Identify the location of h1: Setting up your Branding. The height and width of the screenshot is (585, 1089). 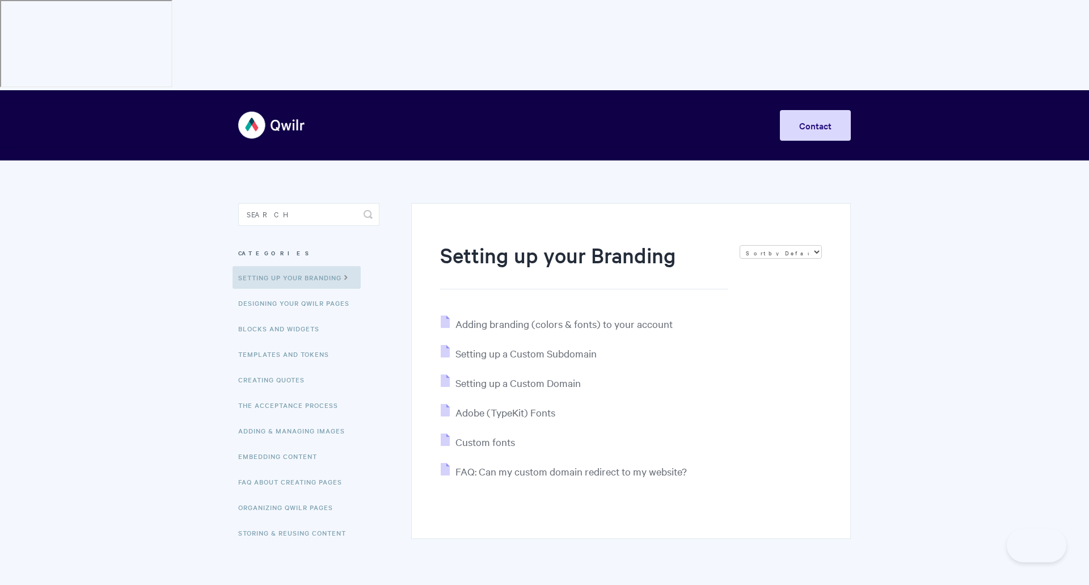
(584, 265).